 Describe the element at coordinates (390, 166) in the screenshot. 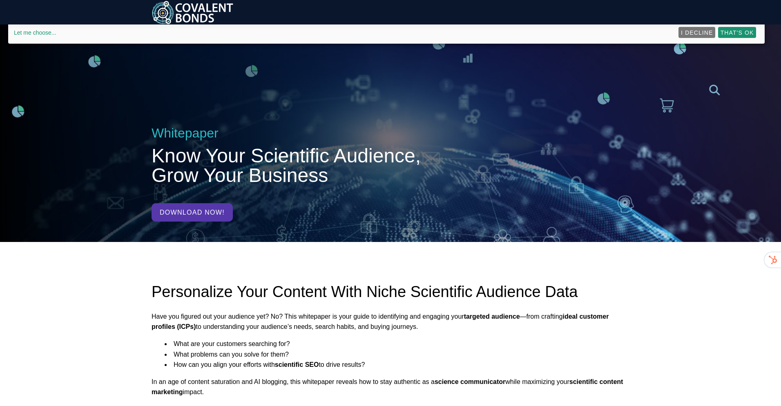

I see `h1: Know Your Scientific Audience, Grow Your Business` at that location.